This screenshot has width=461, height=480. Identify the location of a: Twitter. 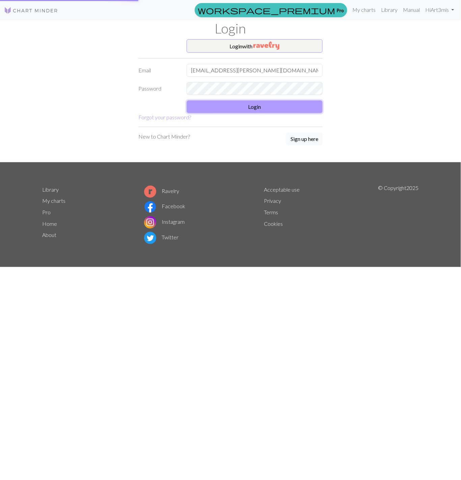
(161, 237).